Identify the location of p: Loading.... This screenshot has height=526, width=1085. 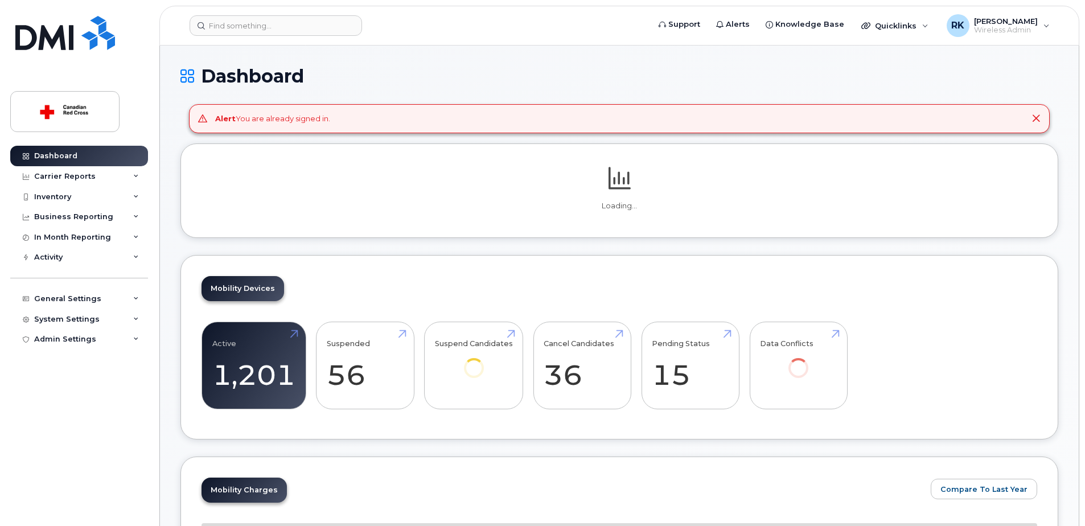
(619, 206).